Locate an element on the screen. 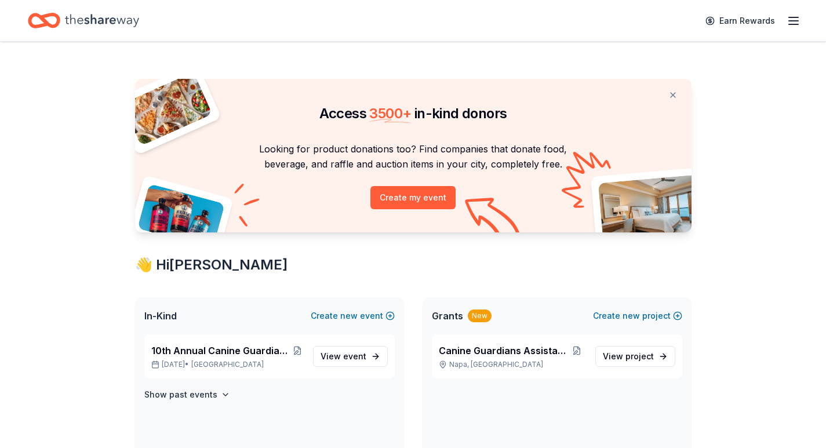 This screenshot has height=448, width=826. span: Access in-kind donors is located at coordinates (413, 113).